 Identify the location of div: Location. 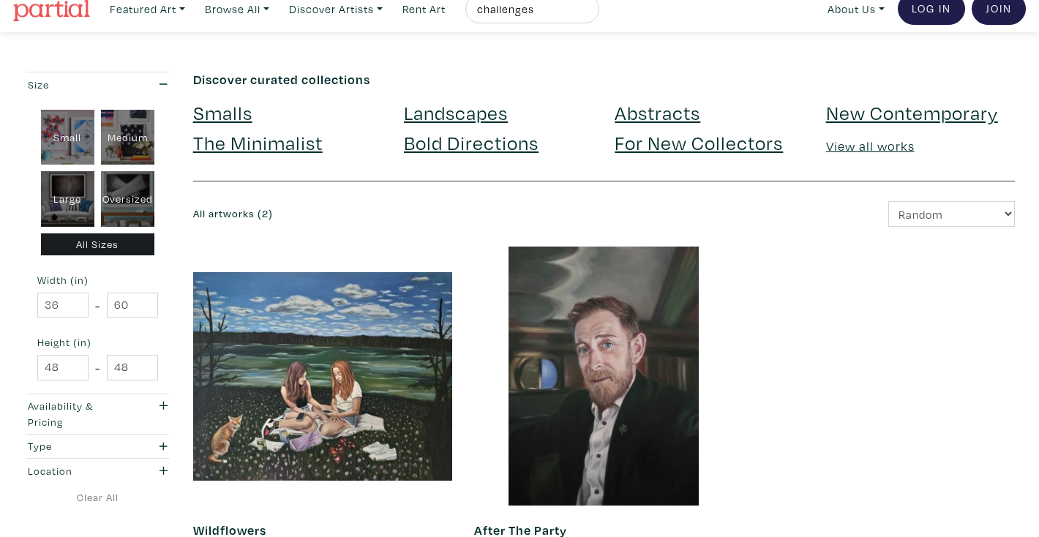
(78, 471).